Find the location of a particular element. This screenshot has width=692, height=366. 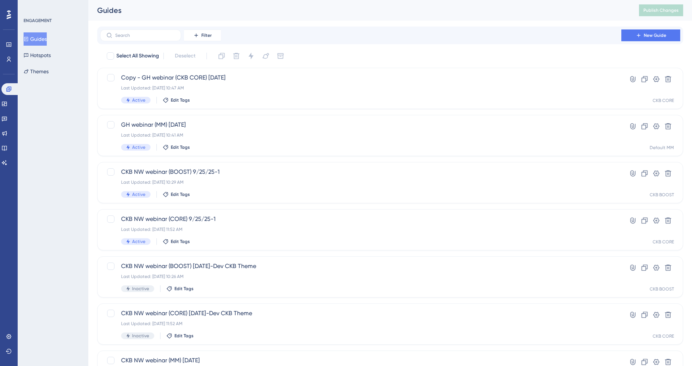

span: Deselect is located at coordinates (185, 56).